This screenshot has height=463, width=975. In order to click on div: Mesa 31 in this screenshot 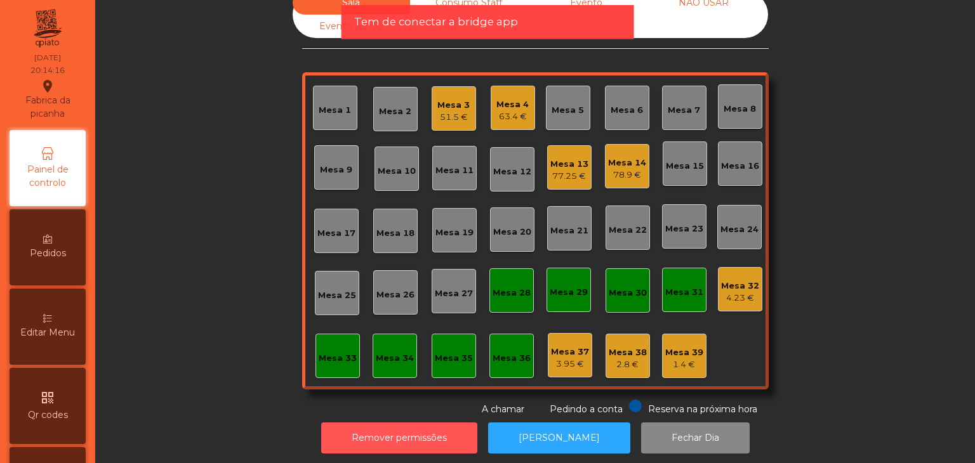, I will do `click(684, 293)`.